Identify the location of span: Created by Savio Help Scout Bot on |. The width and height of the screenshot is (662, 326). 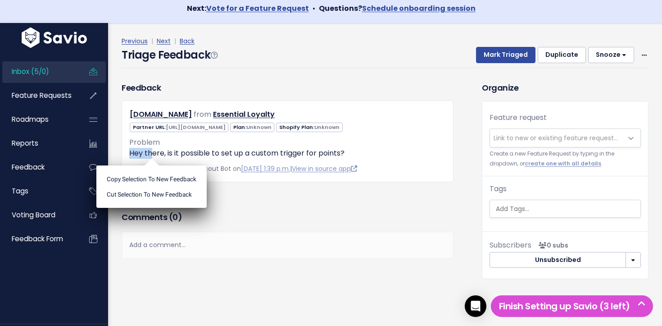
(243, 168).